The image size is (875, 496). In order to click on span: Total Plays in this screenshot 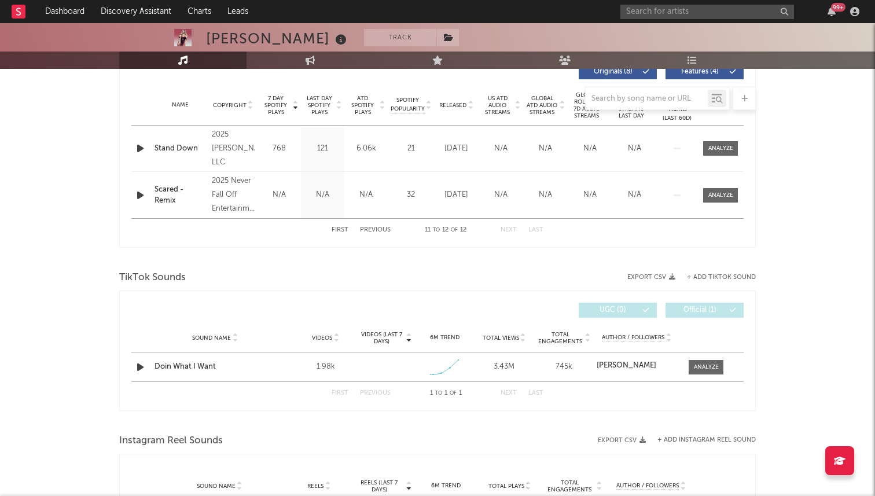, I will do `click(506, 486)`.